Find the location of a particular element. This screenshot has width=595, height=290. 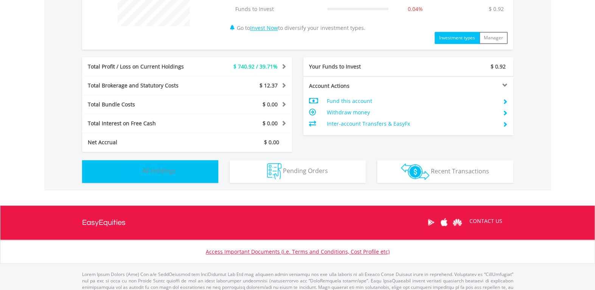

div: Total Brokerage and Statutory Costs is located at coordinates (143, 86).